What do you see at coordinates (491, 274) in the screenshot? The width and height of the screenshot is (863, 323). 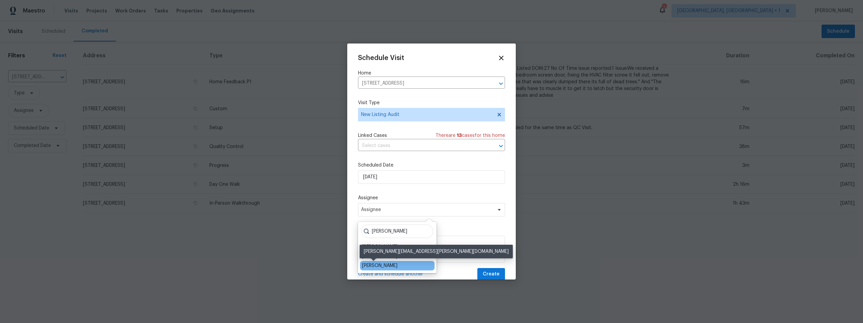 I see `span: Create` at bounding box center [491, 274].